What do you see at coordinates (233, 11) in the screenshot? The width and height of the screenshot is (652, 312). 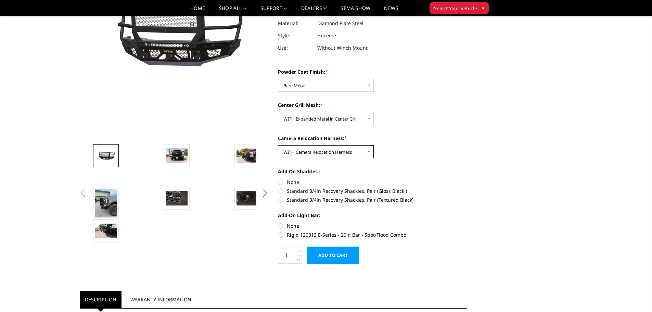 I see `a: shop all` at bounding box center [233, 11].